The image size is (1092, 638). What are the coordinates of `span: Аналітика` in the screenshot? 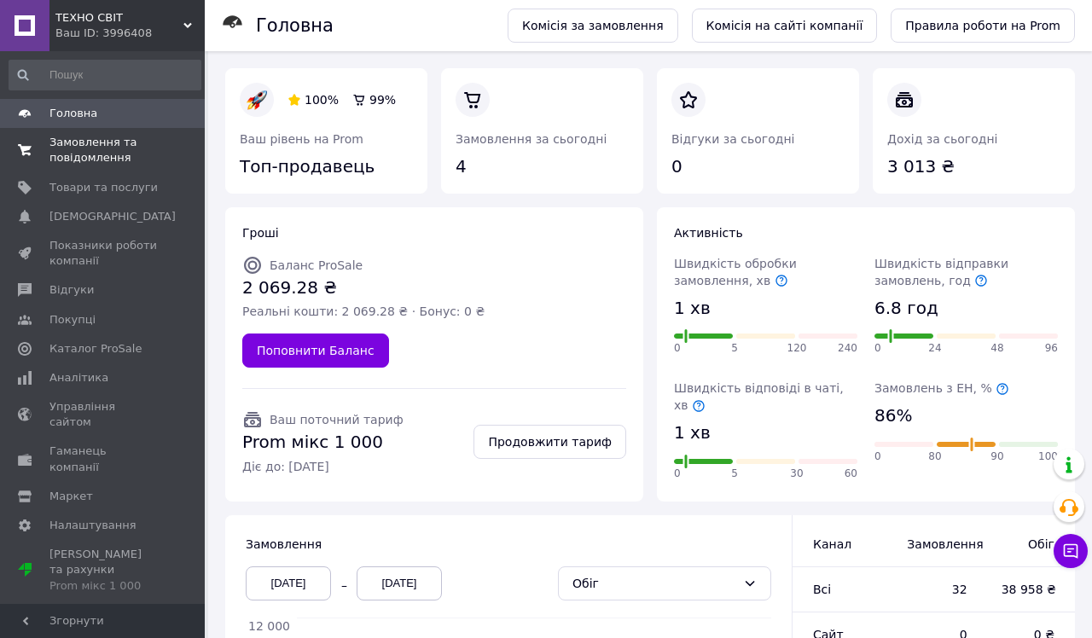 It's located at (79, 378).